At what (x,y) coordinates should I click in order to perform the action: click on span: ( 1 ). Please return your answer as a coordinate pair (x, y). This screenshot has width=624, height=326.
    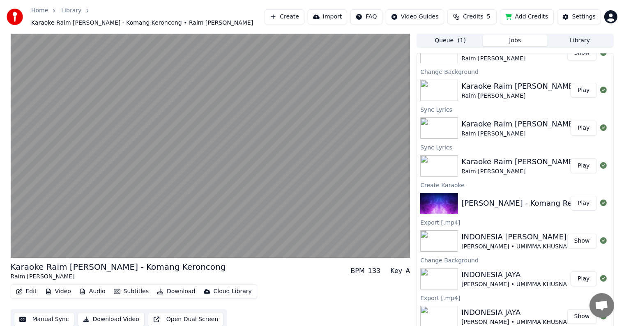
    Looking at the image, I should click on (462, 41).